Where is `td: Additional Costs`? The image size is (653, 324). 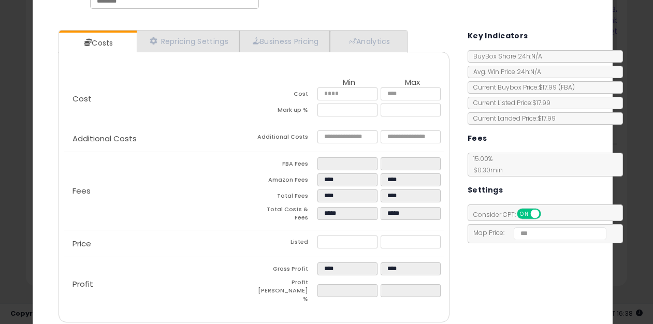
td: Additional Costs is located at coordinates (286, 138).